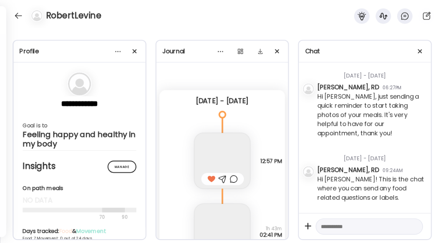 The height and width of the screenshot is (243, 444). What do you see at coordinates (270, 235) in the screenshot?
I see `span: 02:41 PM` at bounding box center [270, 235].